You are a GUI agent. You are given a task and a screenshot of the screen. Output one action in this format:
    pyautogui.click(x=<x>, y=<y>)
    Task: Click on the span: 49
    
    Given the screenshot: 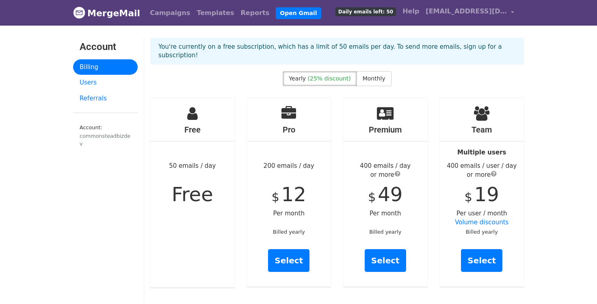 What is the action you would take?
    pyautogui.click(x=390, y=194)
    